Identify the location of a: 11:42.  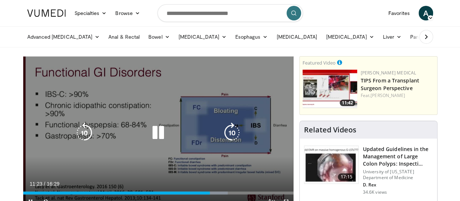
(330, 88).